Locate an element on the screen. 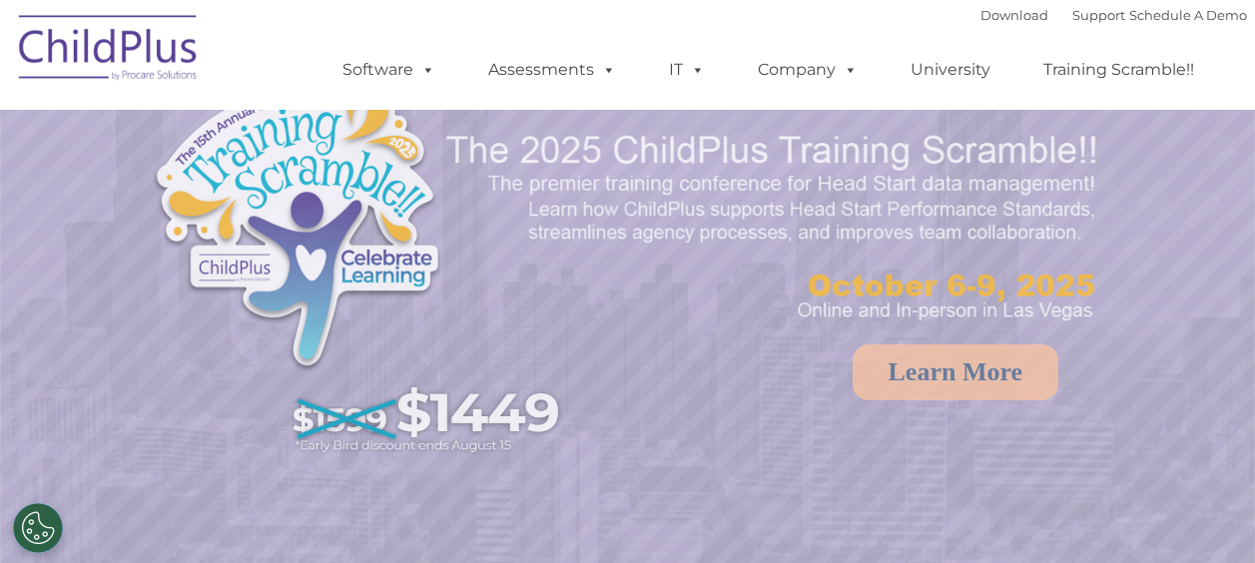 This screenshot has height=563, width=1255. a: Download is located at coordinates (1014, 15).